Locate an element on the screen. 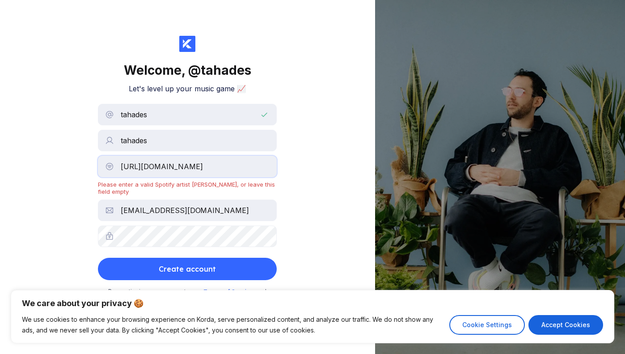  input: Name is located at coordinates (187, 140).